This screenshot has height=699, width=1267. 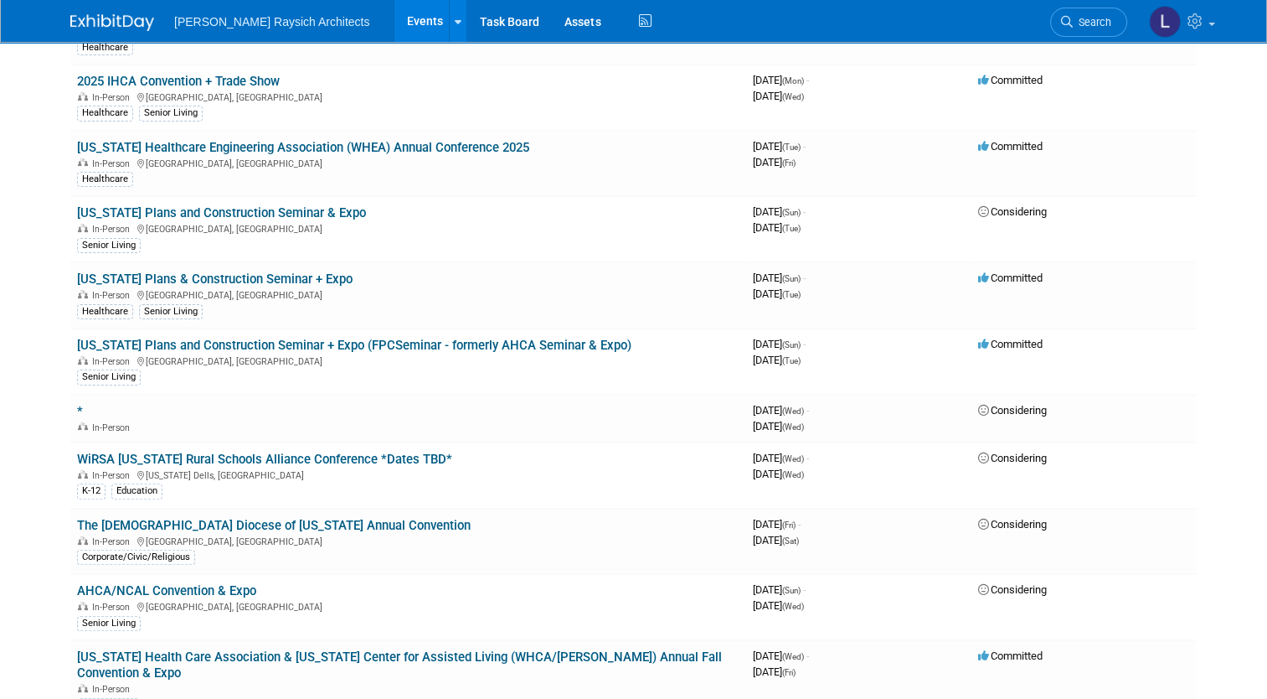 What do you see at coordinates (793, 80) in the screenshot?
I see `span: (Mon)` at bounding box center [793, 80].